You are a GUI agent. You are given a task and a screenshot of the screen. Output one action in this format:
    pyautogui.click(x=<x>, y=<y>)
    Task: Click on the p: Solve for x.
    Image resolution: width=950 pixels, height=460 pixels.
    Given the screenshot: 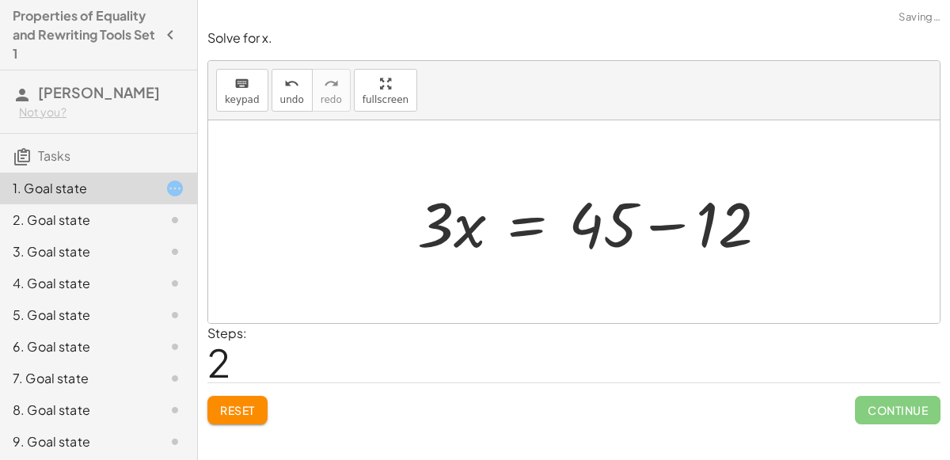 What is the action you would take?
    pyautogui.click(x=574, y=38)
    